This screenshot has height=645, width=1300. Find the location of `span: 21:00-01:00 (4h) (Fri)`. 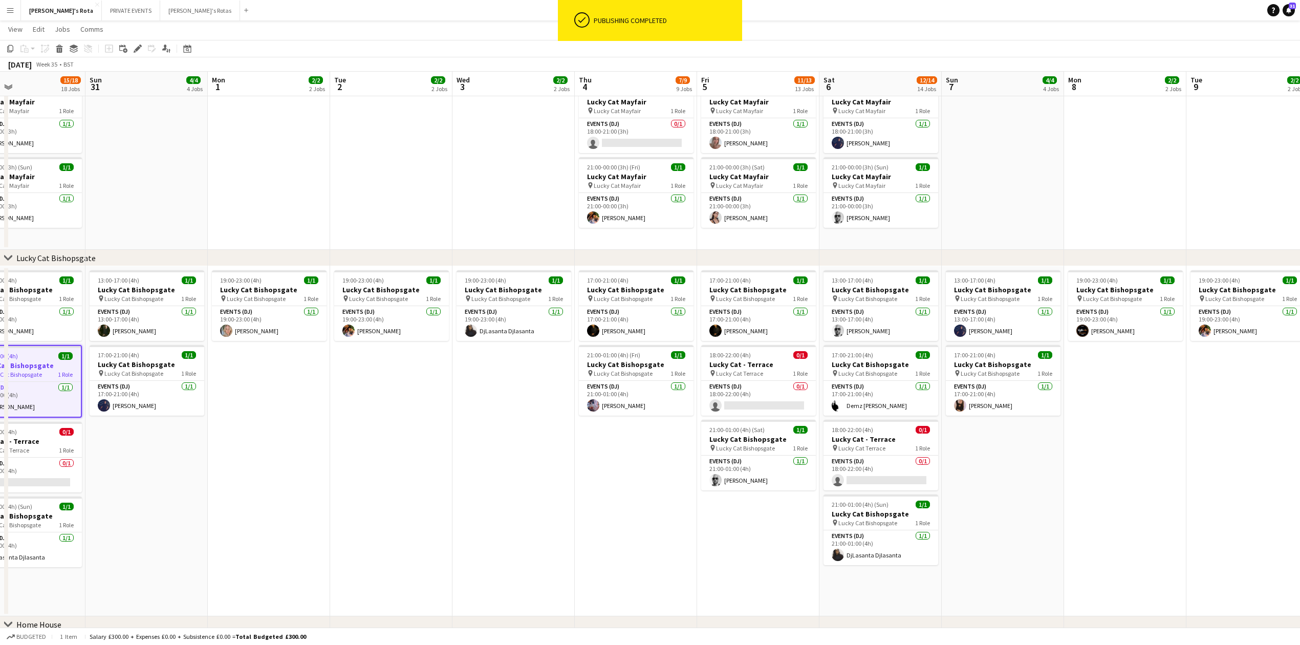

span: 21:00-01:00 (4h) (Fri) is located at coordinates (614, 355).